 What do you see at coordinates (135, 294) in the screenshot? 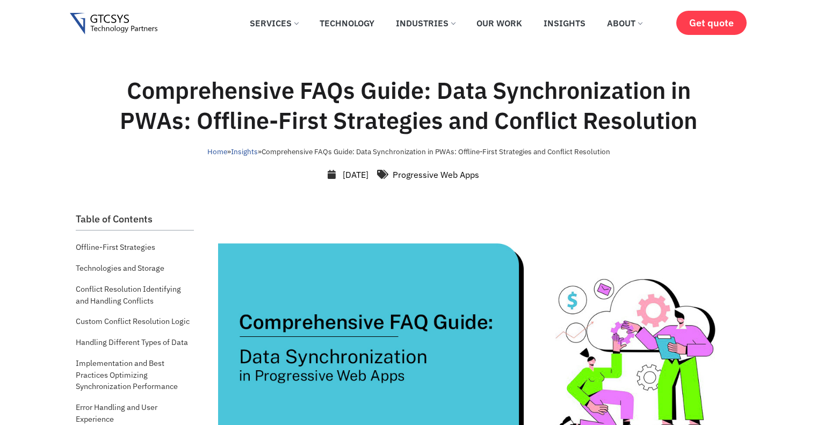
I see `a: Conflict Resolution Identifying and Handling Conflicts` at bounding box center [135, 294].